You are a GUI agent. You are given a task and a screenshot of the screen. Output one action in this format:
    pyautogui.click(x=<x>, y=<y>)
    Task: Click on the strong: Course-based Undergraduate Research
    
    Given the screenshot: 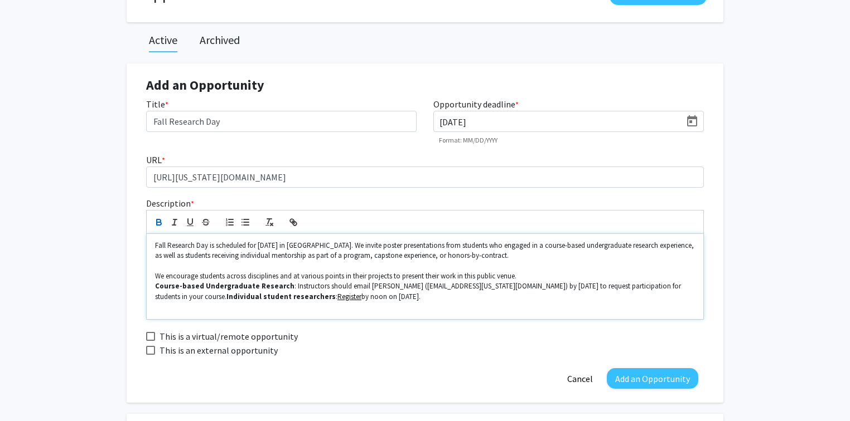 What is the action you would take?
    pyautogui.click(x=225, y=286)
    